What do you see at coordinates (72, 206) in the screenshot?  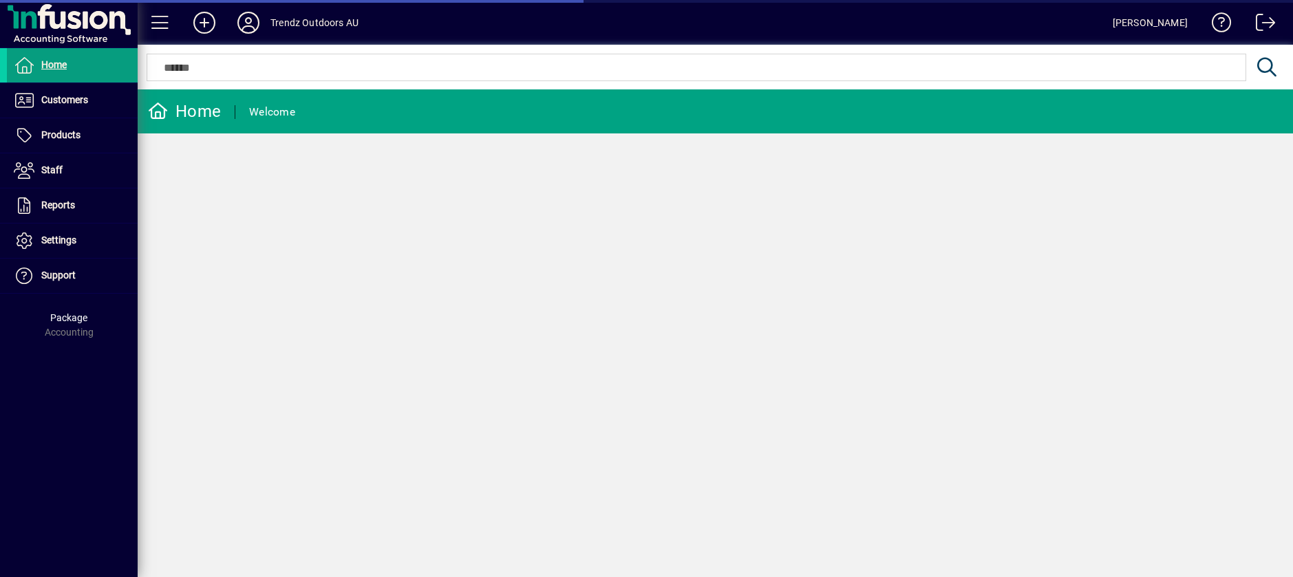 I see `a: Reports` at bounding box center [72, 206].